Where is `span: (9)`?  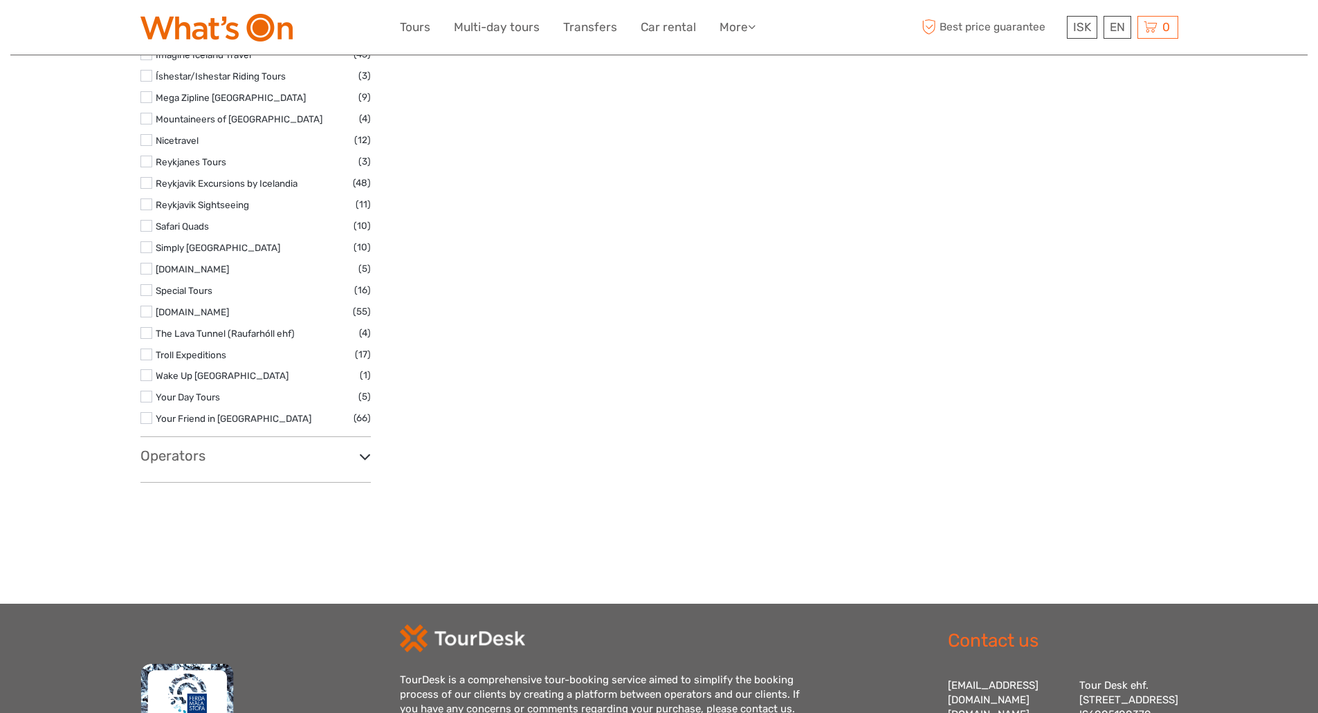 span: (9) is located at coordinates (365, 97).